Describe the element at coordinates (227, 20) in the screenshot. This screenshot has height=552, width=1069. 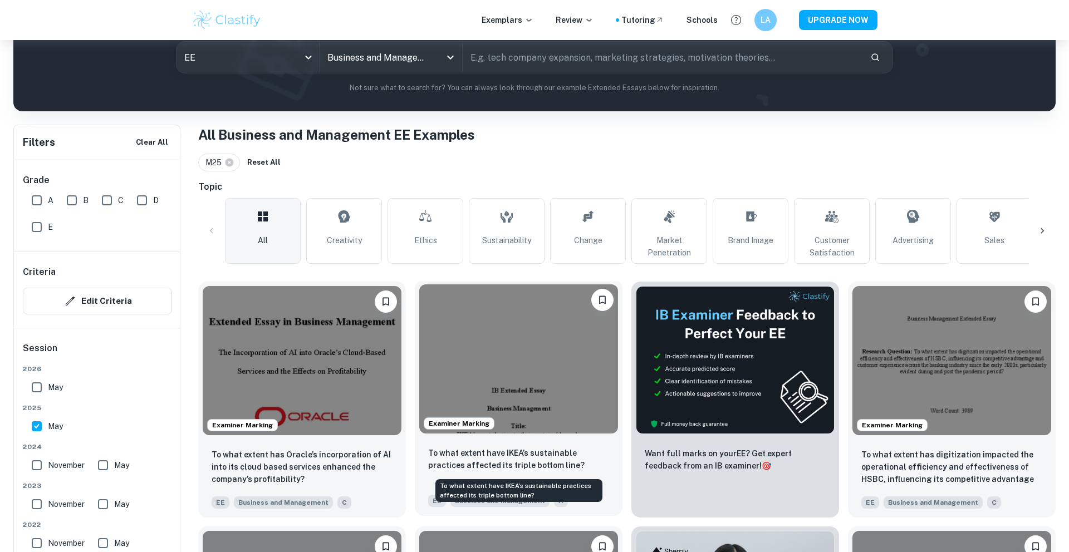
I see `img: Clastify logo` at that location.